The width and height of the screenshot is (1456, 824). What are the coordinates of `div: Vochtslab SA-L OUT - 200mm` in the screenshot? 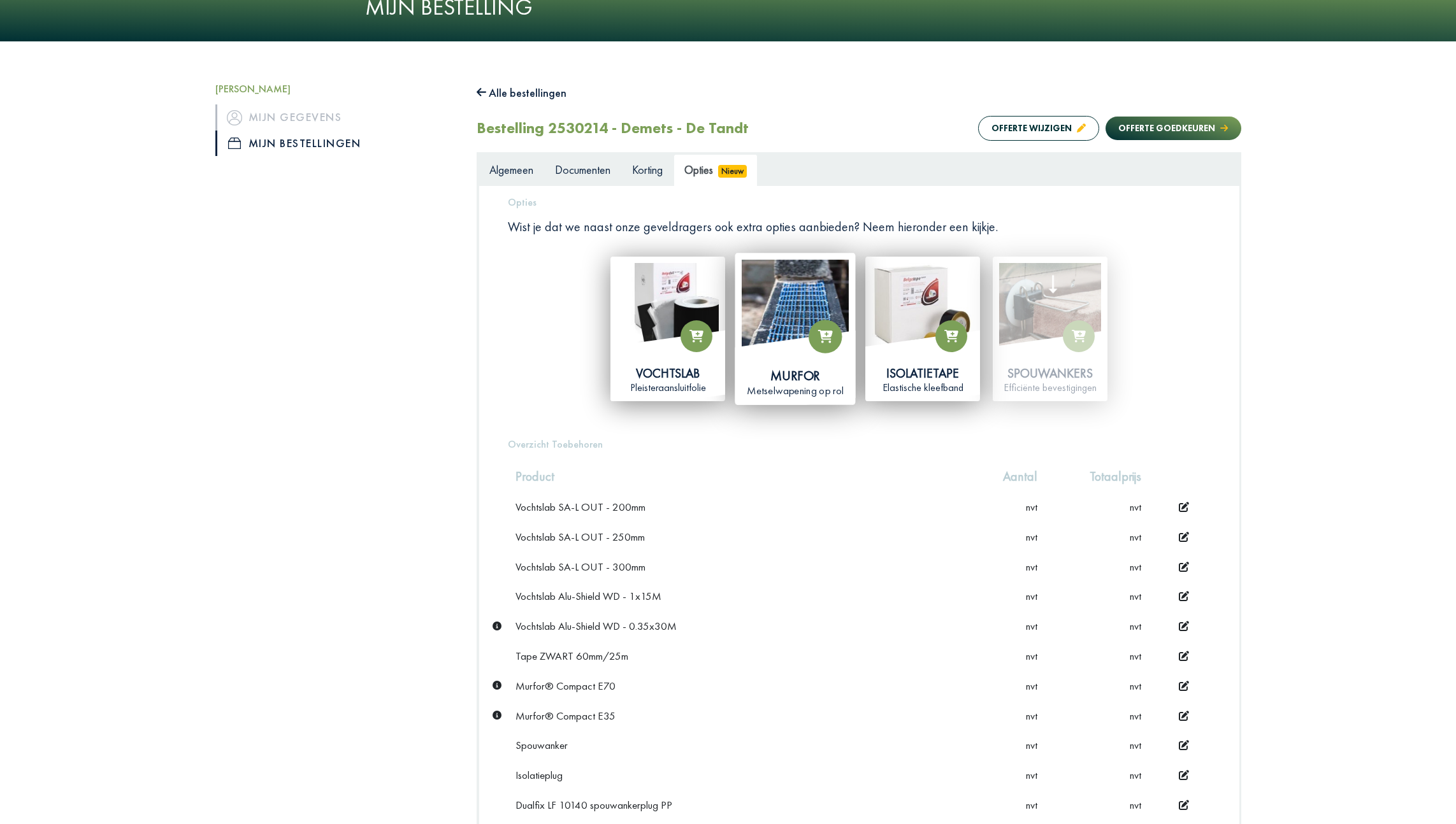 It's located at (738, 507).